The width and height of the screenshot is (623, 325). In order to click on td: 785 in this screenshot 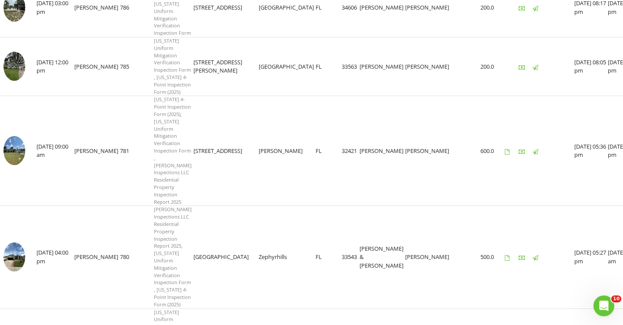, I will do `click(137, 67)`.